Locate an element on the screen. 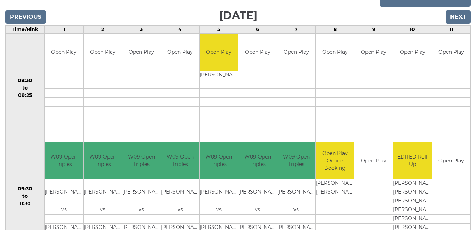 The height and width of the screenshot is (230, 476). td: 5 is located at coordinates (219, 30).